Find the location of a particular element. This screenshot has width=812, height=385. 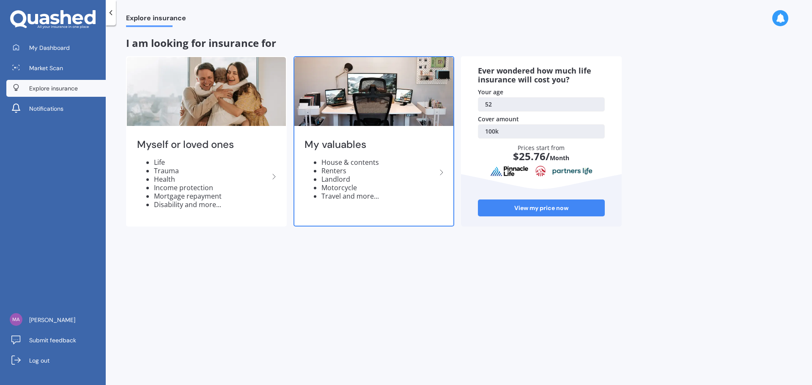

li: Travel and more... is located at coordinates (379, 196).